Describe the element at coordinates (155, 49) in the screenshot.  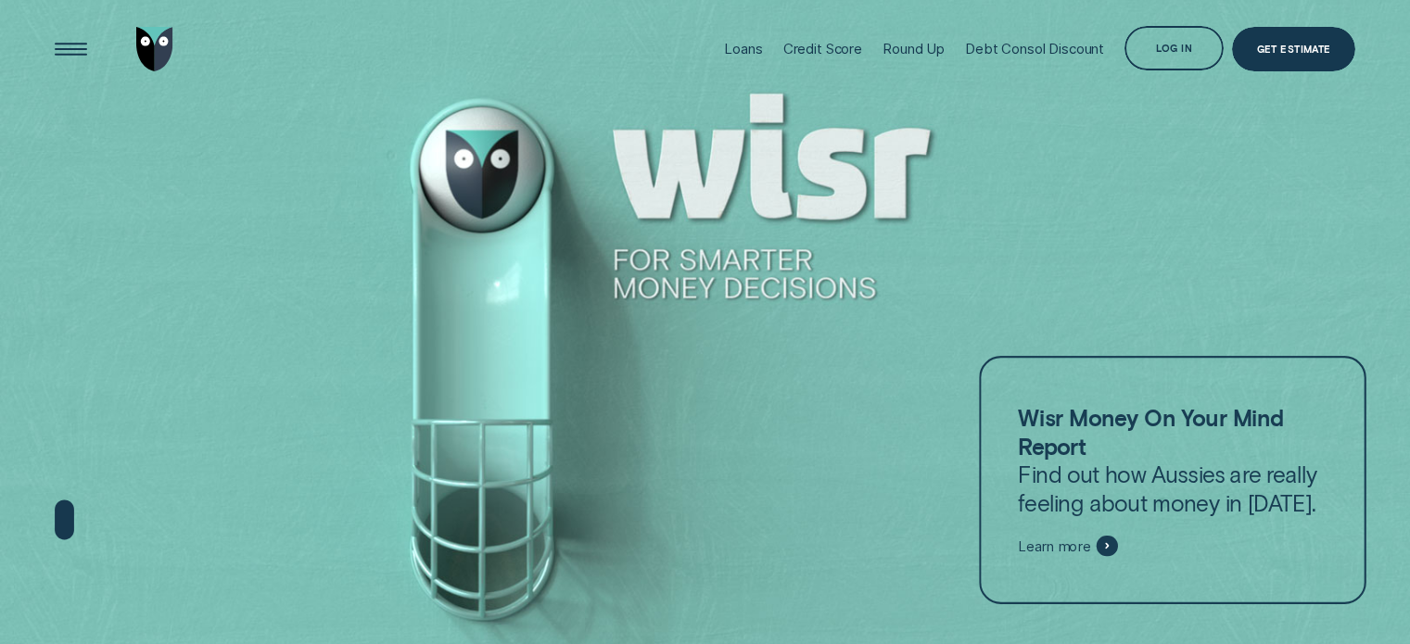
I see `img: Wisr` at that location.